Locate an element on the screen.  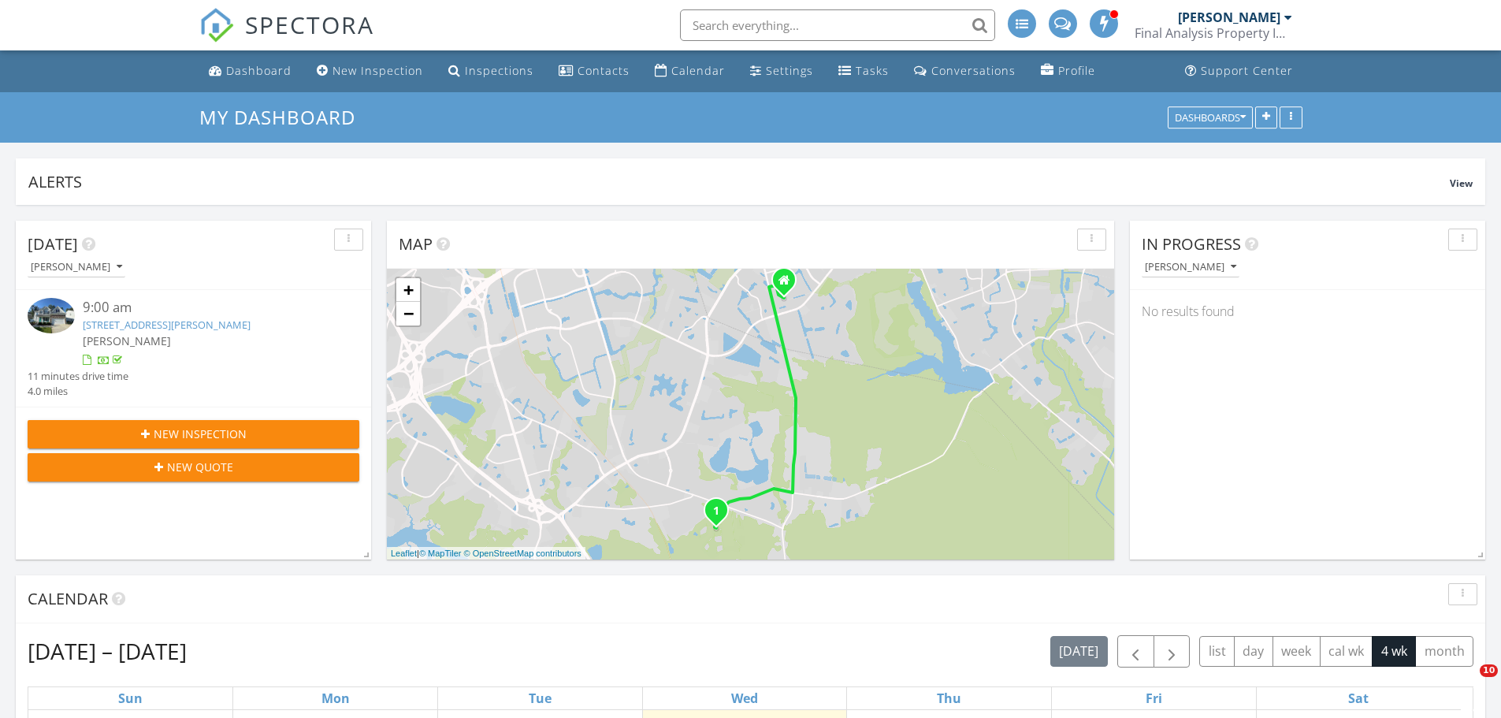
i: 1 is located at coordinates (716, 511).